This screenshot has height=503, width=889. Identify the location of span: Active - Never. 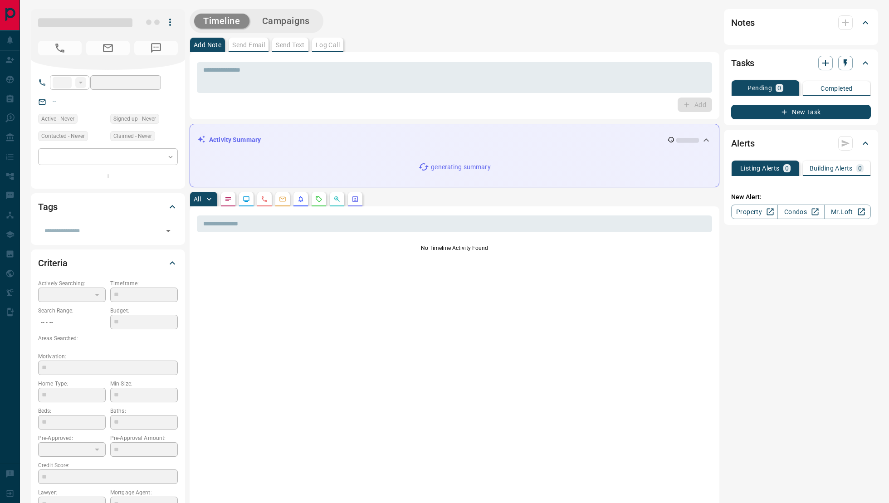
(58, 119).